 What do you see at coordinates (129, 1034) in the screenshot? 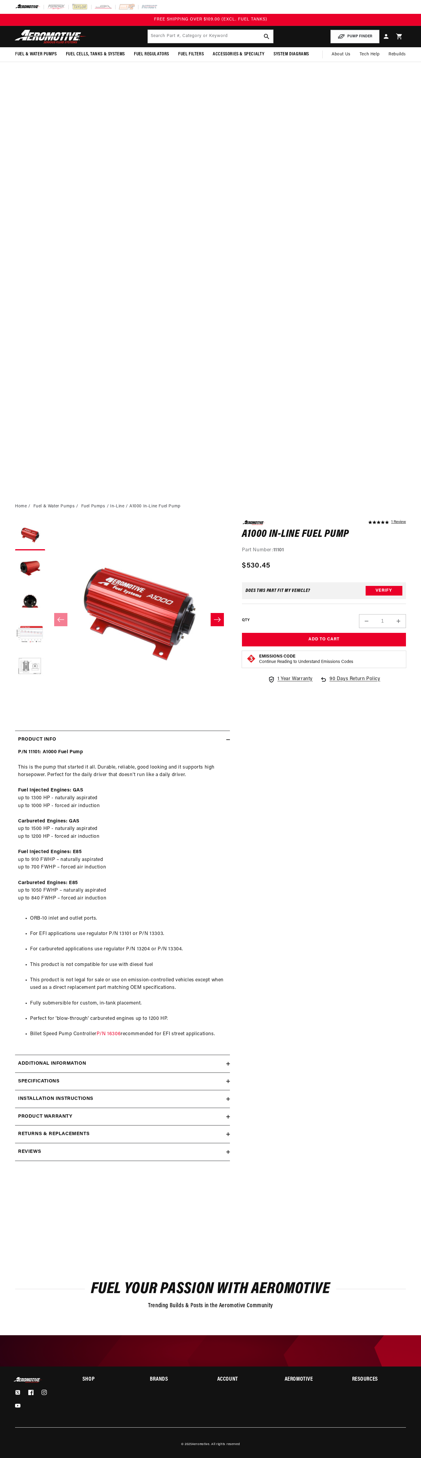
I see `li: Billet Speed Pump Controller recommended for EFI street applications.` at bounding box center [129, 1034].